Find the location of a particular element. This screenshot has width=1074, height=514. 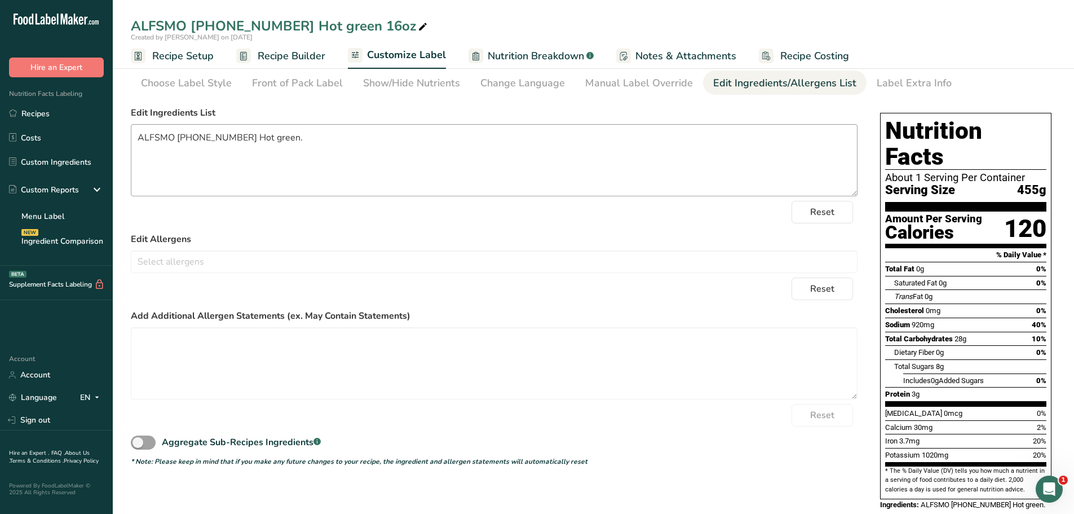

span: 2% is located at coordinates (1042, 427).